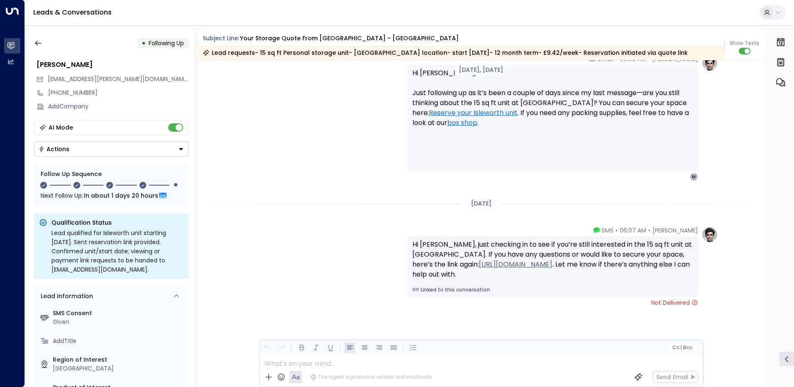  Describe the element at coordinates (462, 123) in the screenshot. I see `a: box shop` at that location.